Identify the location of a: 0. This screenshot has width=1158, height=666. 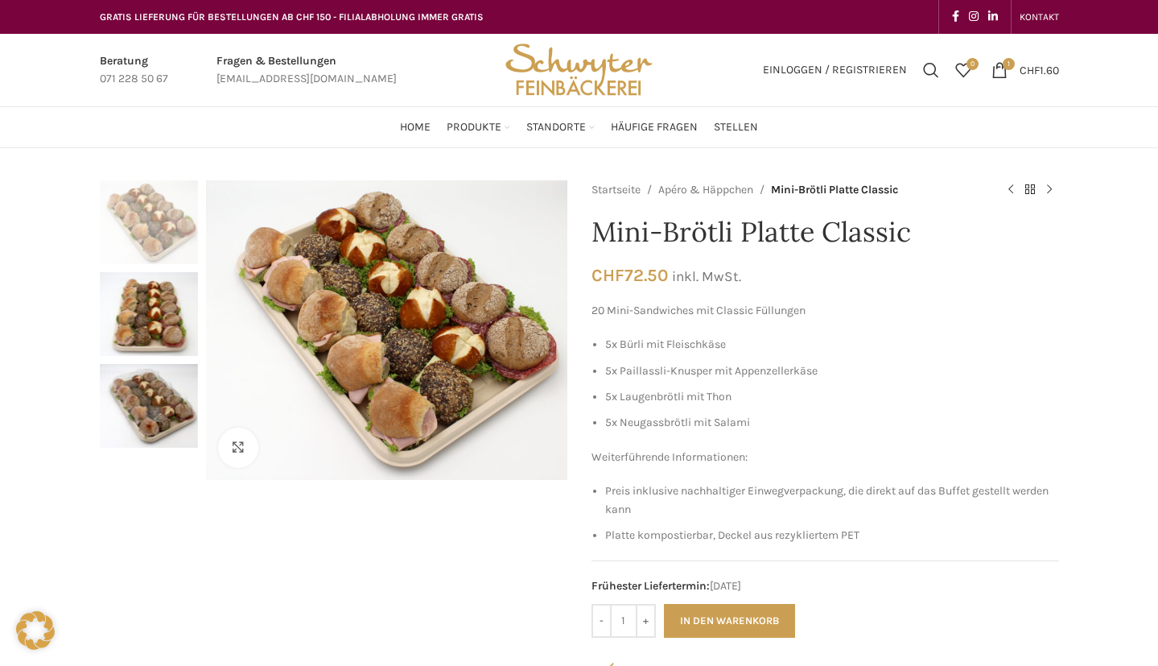
(963, 70).